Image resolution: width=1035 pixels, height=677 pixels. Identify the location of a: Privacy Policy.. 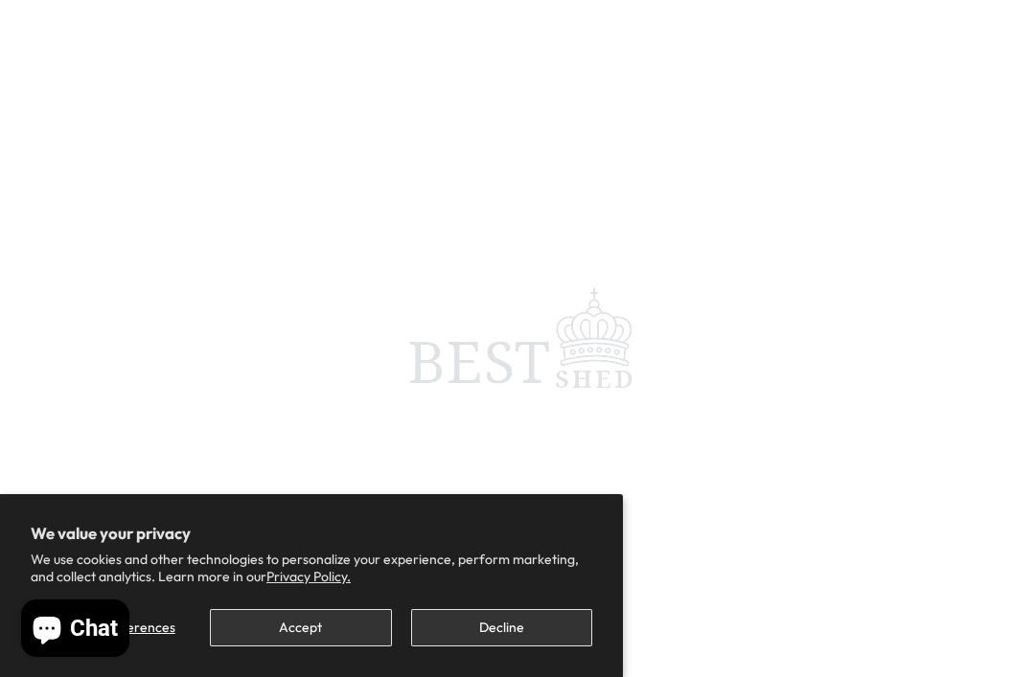
(309, 577).